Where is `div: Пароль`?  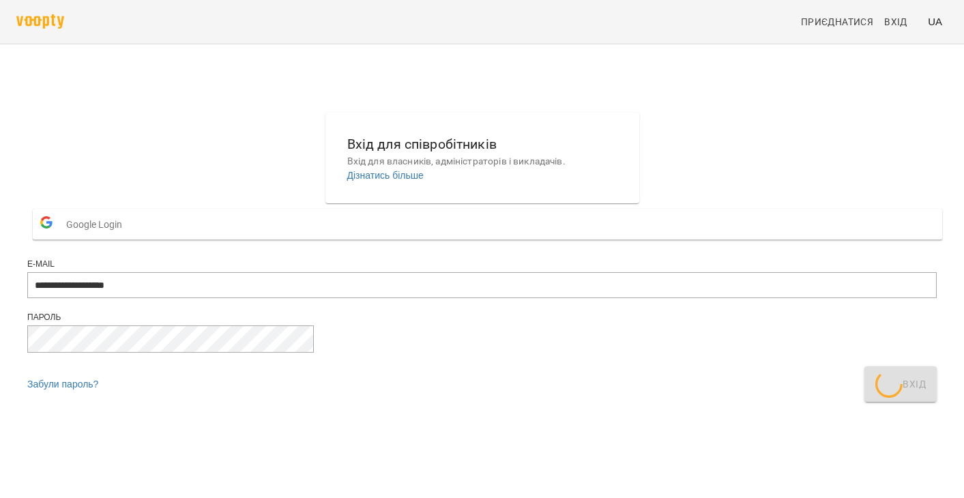
div: Пароль is located at coordinates (482, 317).